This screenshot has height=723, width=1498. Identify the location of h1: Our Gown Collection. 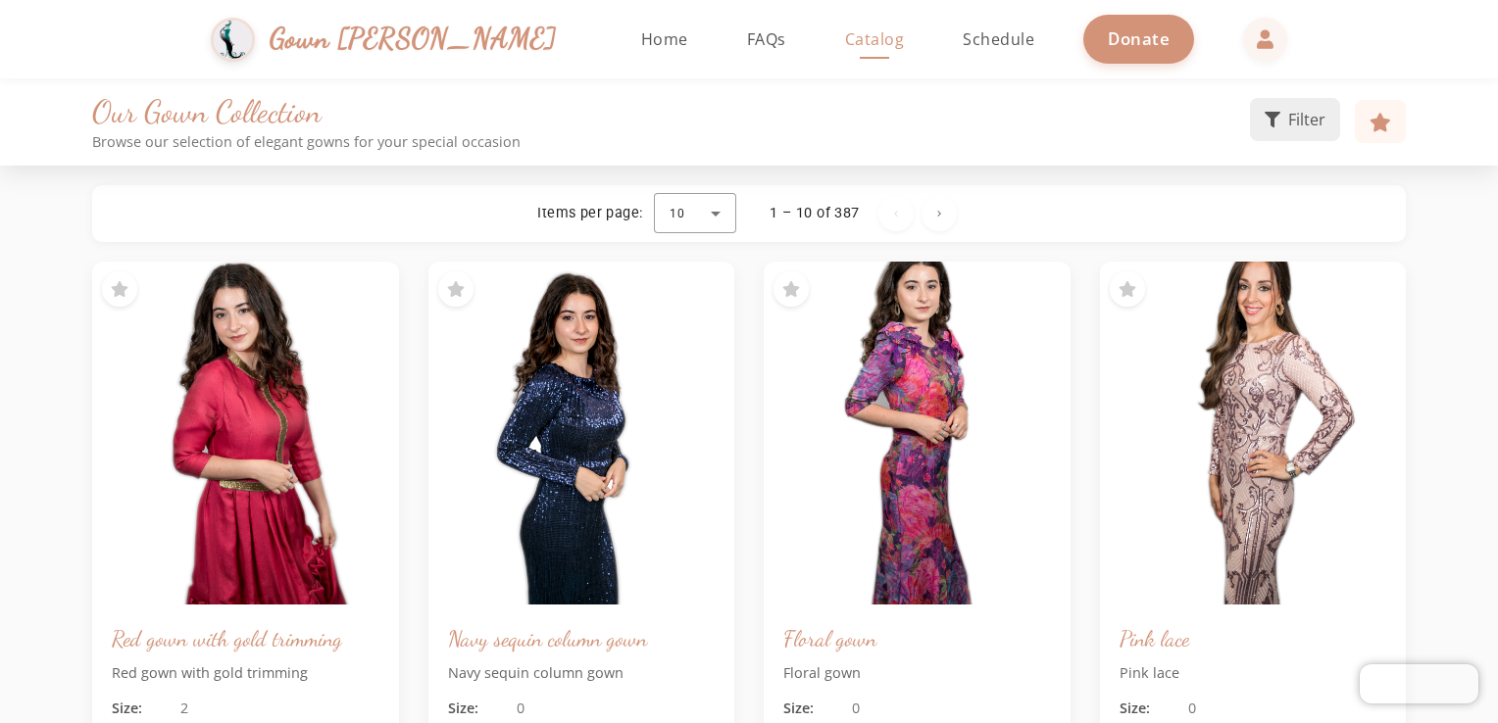
(671, 112).